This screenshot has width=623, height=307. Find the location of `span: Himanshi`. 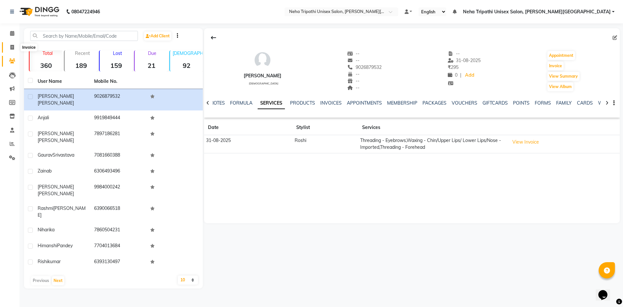

span: Himanshi is located at coordinates (47, 245).